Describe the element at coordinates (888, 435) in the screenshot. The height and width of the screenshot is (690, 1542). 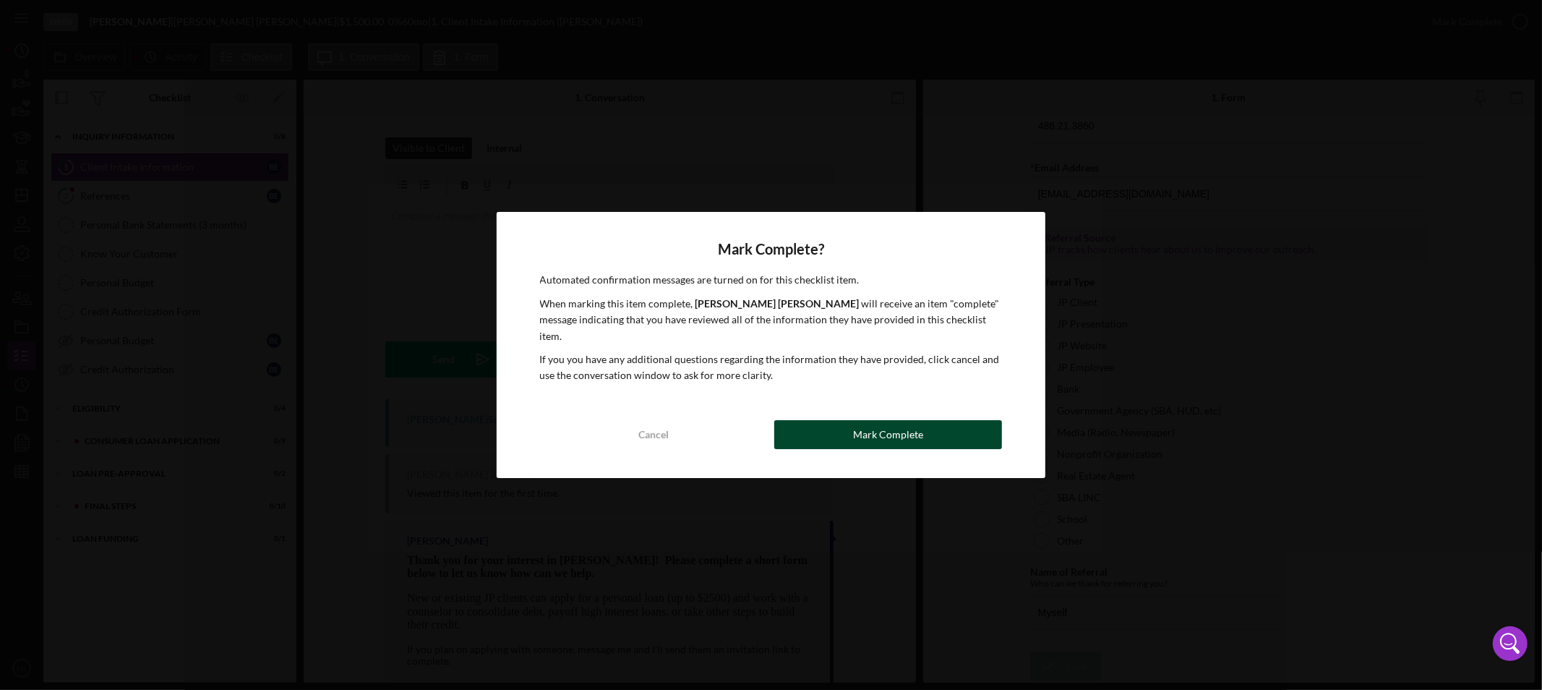
I see `div: Mark Complete` at that location.